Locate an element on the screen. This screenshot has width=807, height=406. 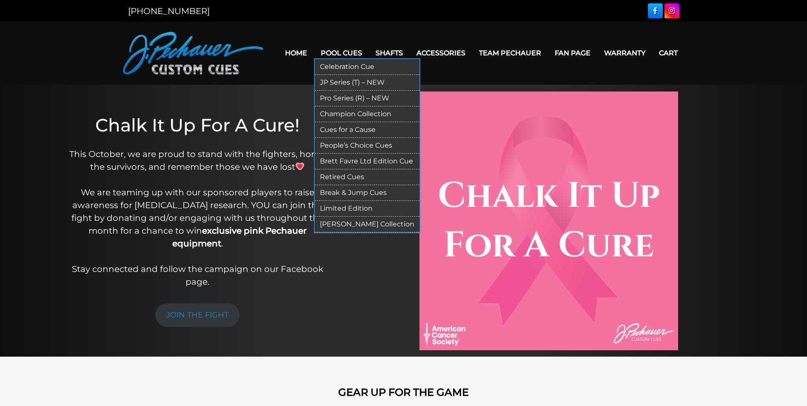
a: Champion Collection is located at coordinates (367, 114).